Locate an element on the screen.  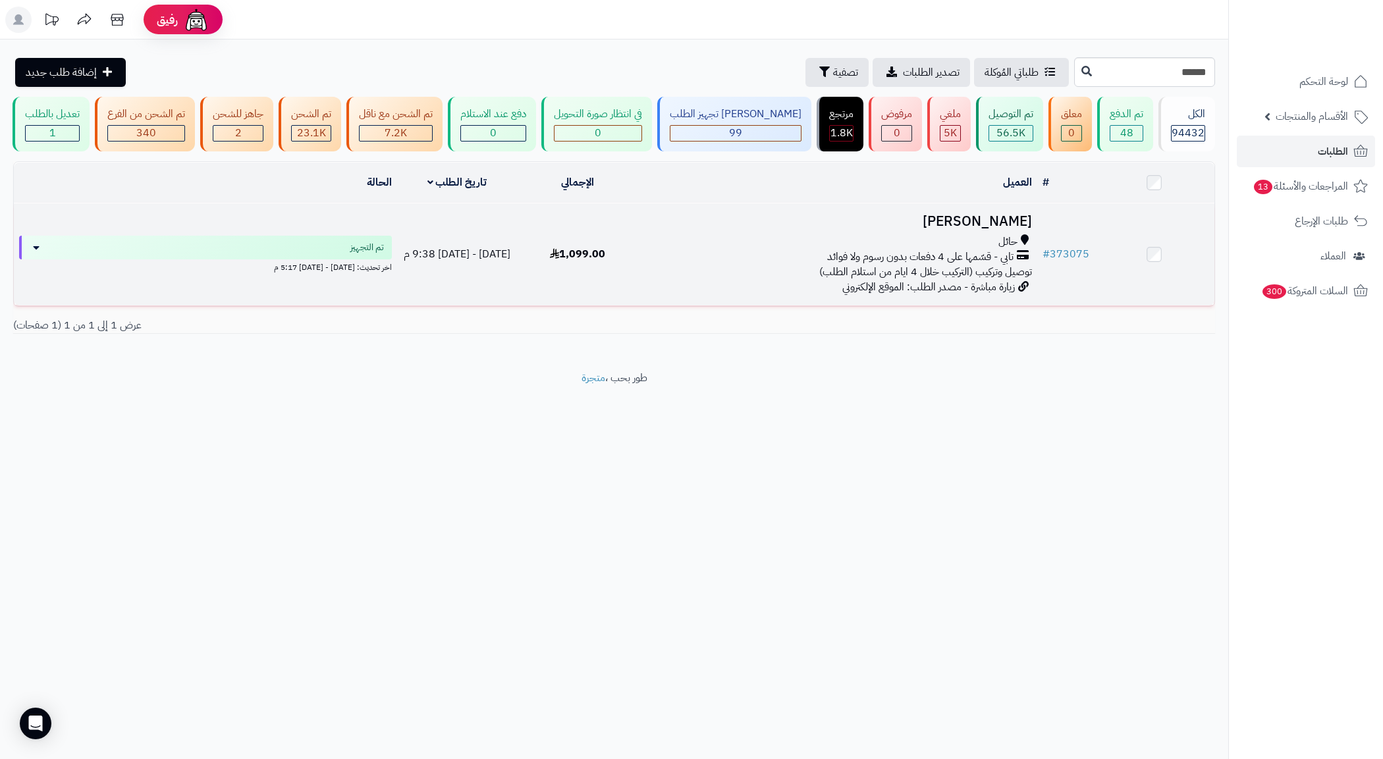
div: تم التوصيل is located at coordinates (1011, 114).